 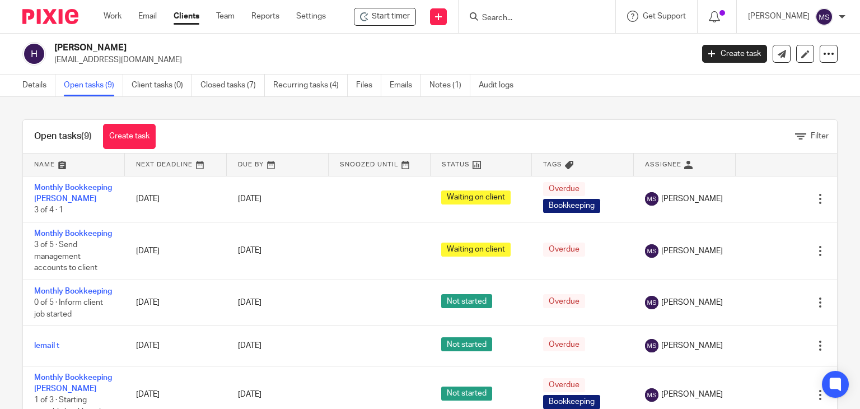 What do you see at coordinates (46, 345) in the screenshot?
I see `a: lemail t` at bounding box center [46, 345].